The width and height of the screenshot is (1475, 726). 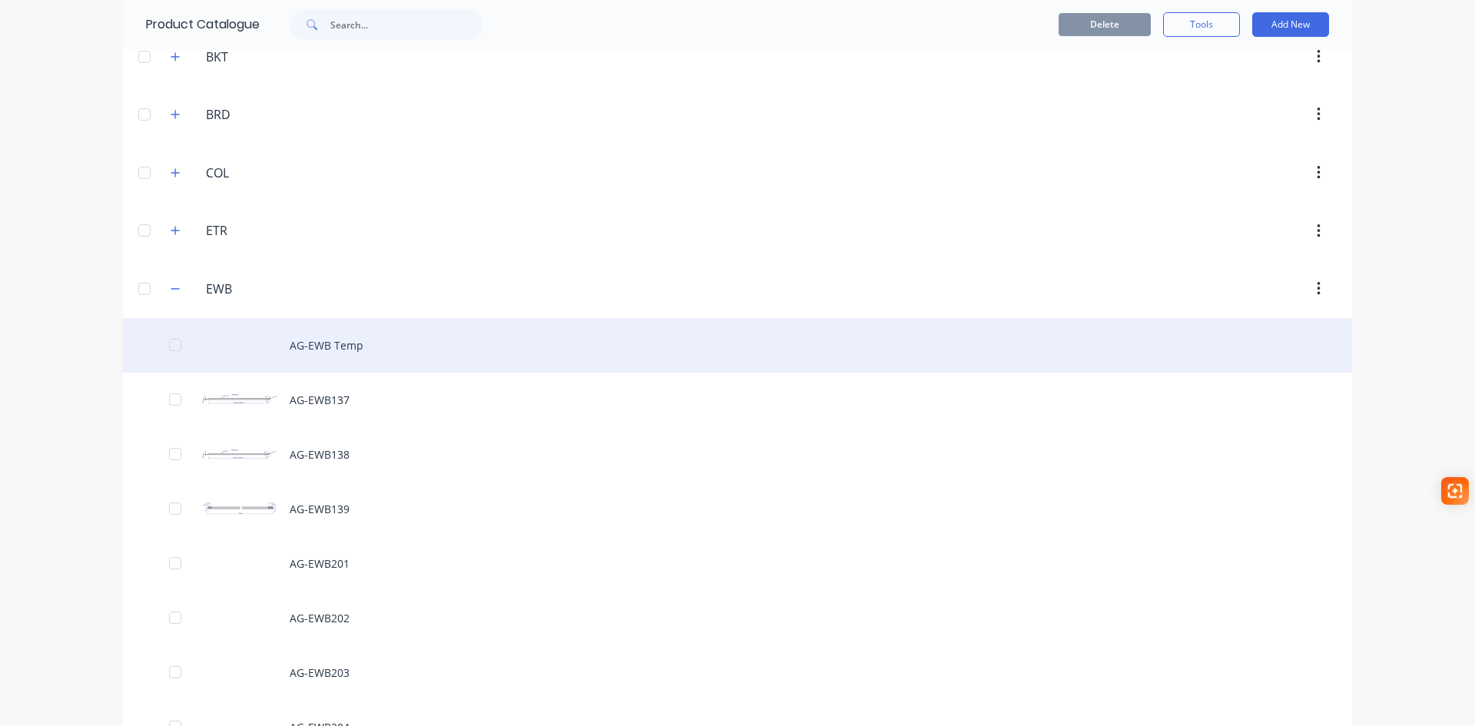 What do you see at coordinates (738, 509) in the screenshot?
I see `div: AG-EWB139AG-EWB139` at bounding box center [738, 509].